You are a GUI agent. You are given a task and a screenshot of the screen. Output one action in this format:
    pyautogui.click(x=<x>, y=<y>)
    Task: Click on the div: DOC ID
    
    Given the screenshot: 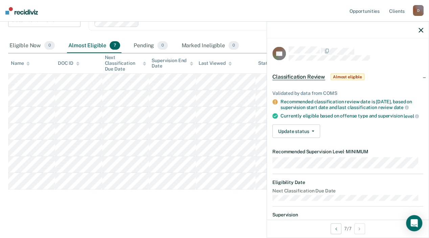 What is the action you would take?
    pyautogui.click(x=69, y=63)
    